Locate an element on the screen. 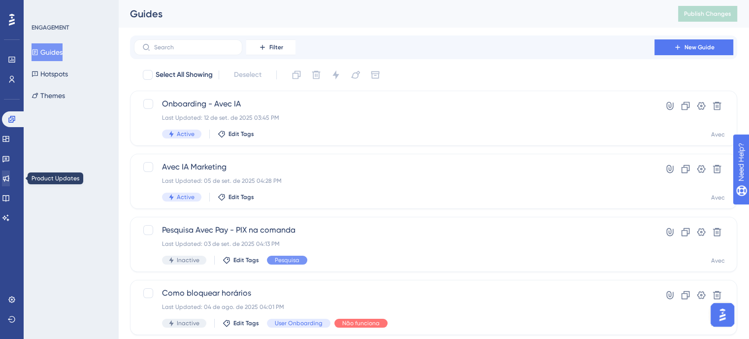 This screenshot has height=339, width=749. span: Não funciona is located at coordinates (361, 323).